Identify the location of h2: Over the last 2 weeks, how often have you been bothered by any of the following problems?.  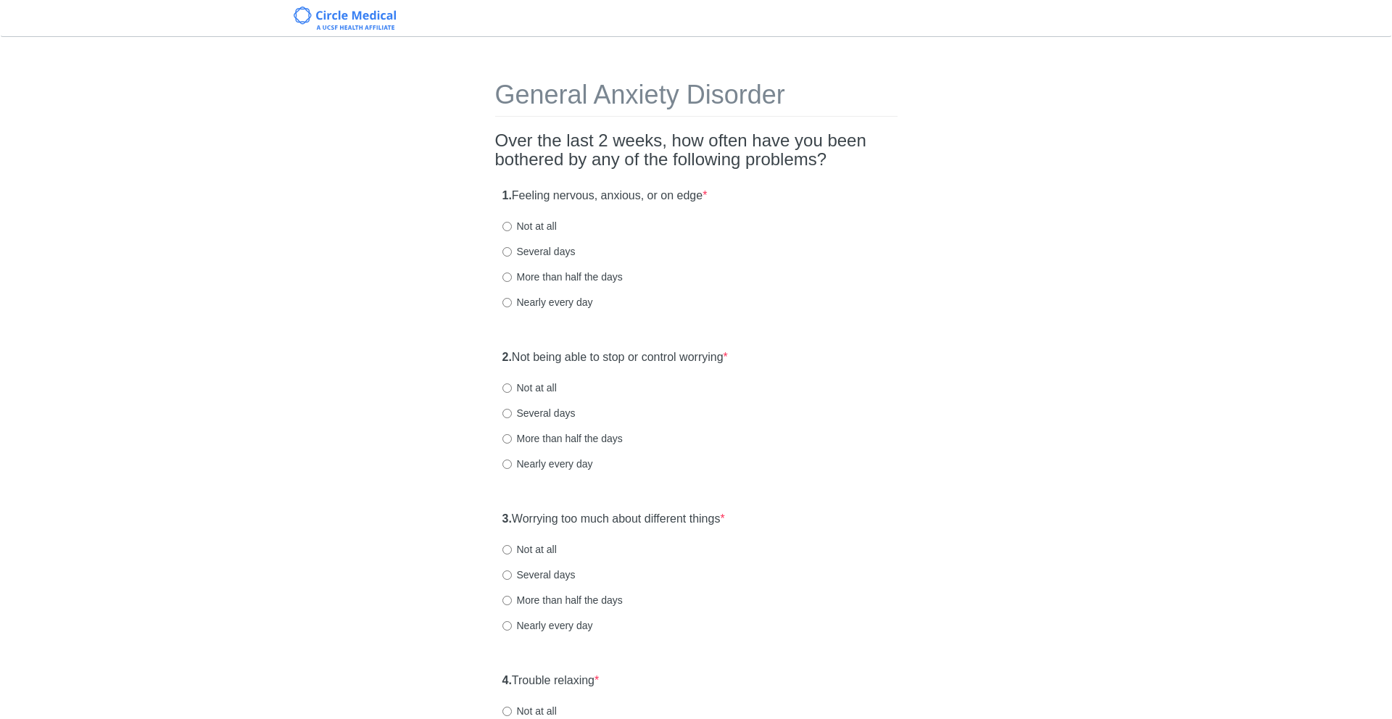
(696, 150).